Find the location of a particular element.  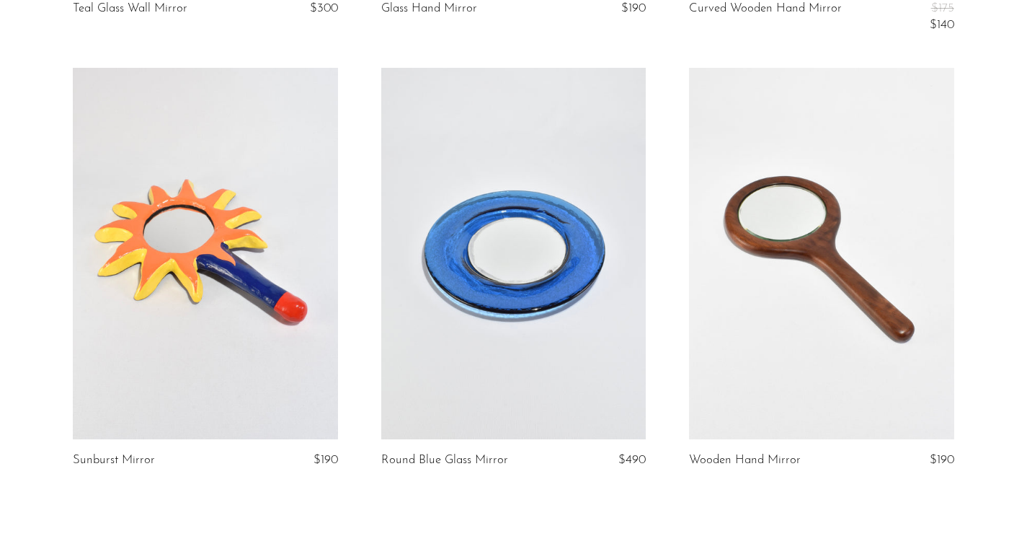

a: Curved Wooden Hand Mirror is located at coordinates (766, 17).